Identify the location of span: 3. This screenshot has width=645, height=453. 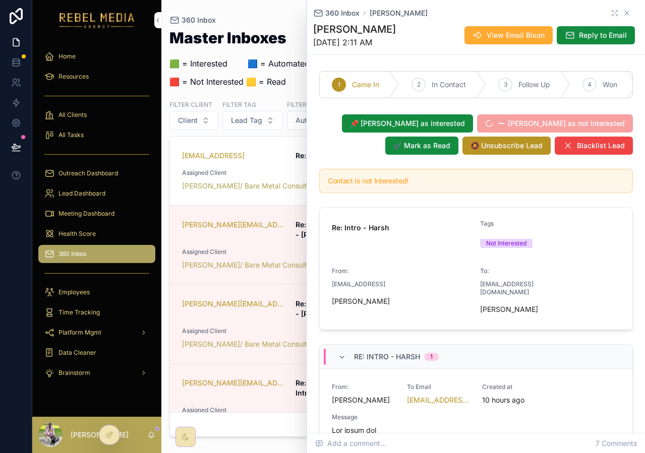
(505, 85).